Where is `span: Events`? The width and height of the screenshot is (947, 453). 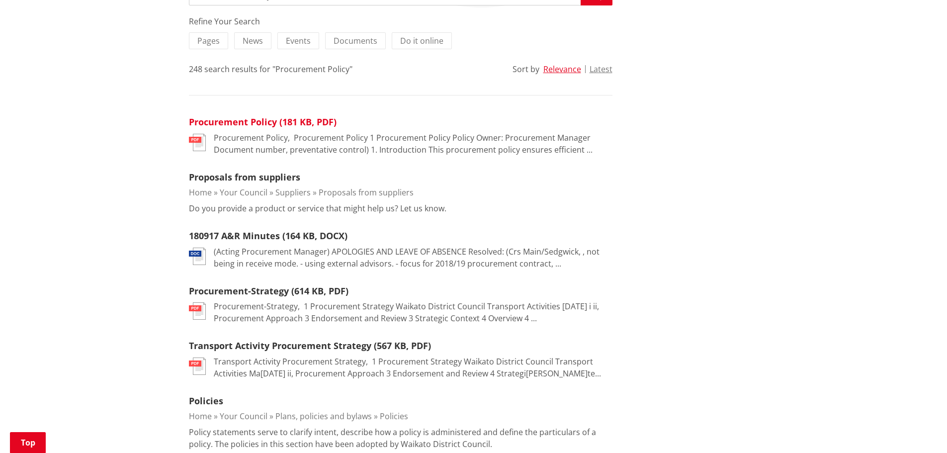 span: Events is located at coordinates (298, 41).